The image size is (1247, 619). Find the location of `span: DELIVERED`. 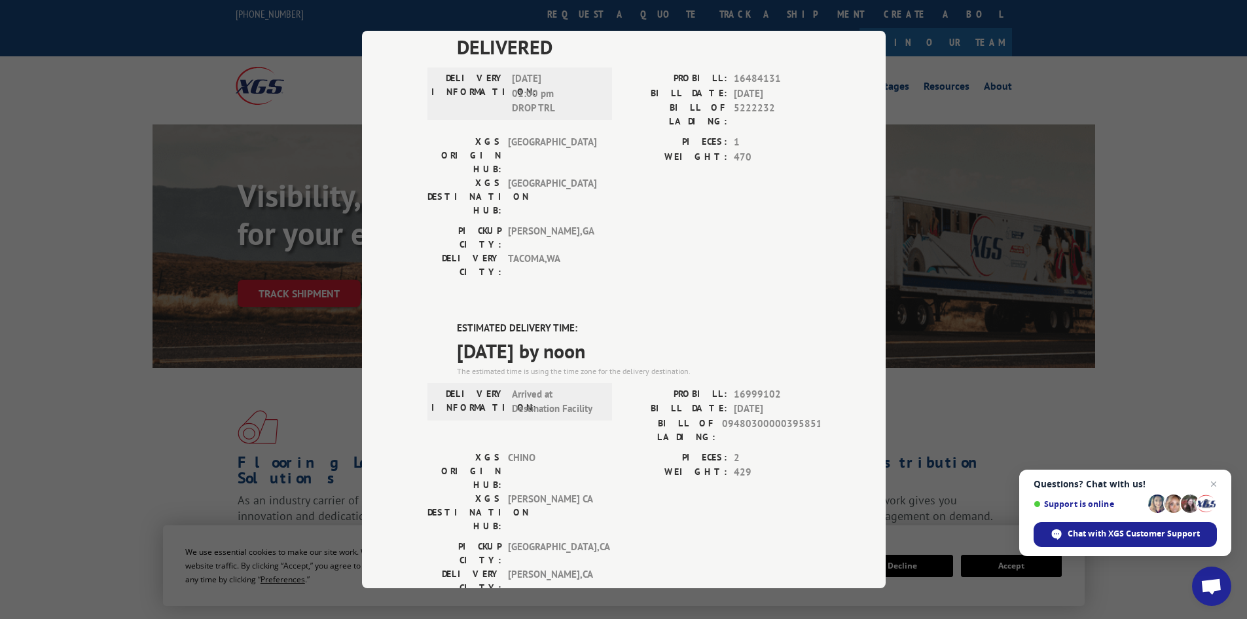

span: DELIVERED is located at coordinates (638, 46).